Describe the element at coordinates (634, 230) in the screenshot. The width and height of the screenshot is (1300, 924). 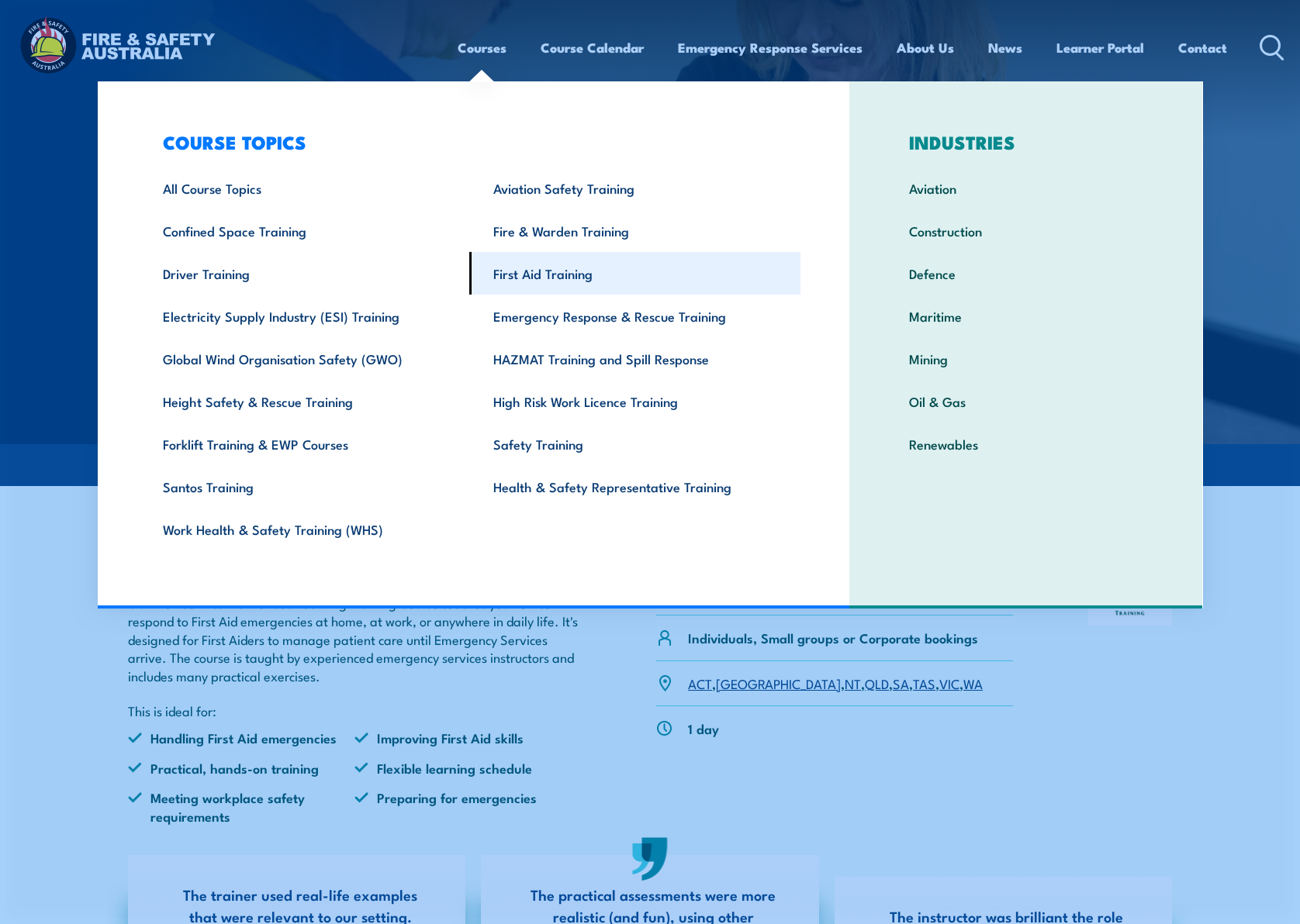
I see `a: Fire & Warden Training` at that location.